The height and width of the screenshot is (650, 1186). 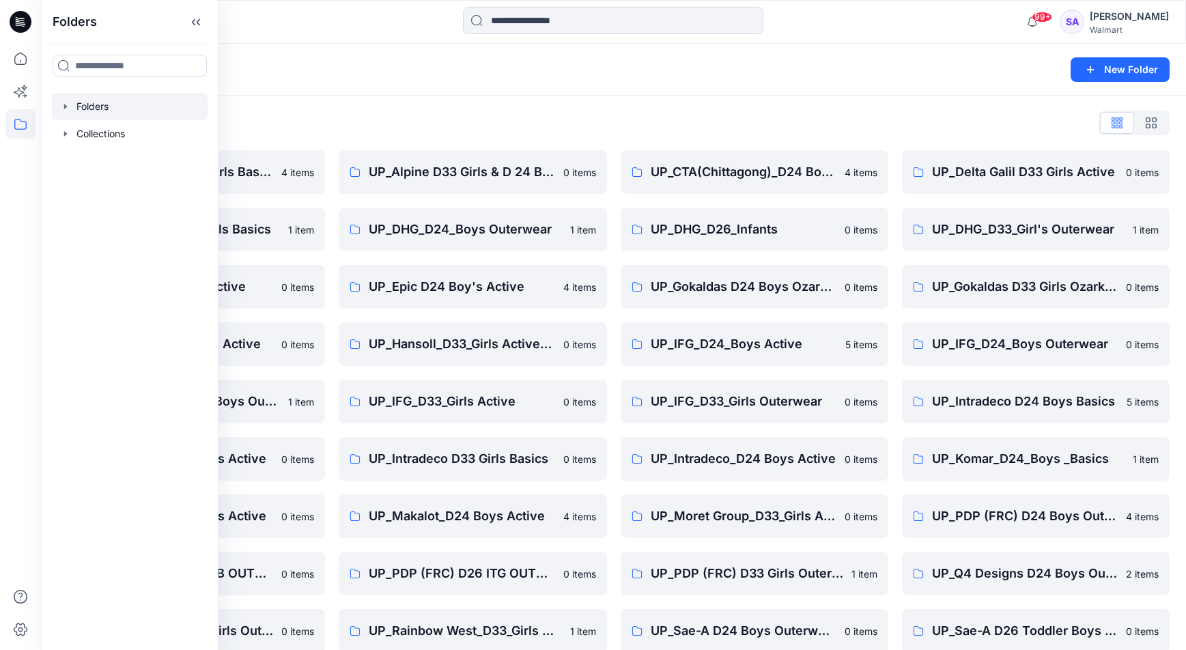 What do you see at coordinates (1028, 459) in the screenshot?
I see `p: UP_Komar_D24_Boys _Basics` at bounding box center [1028, 459].